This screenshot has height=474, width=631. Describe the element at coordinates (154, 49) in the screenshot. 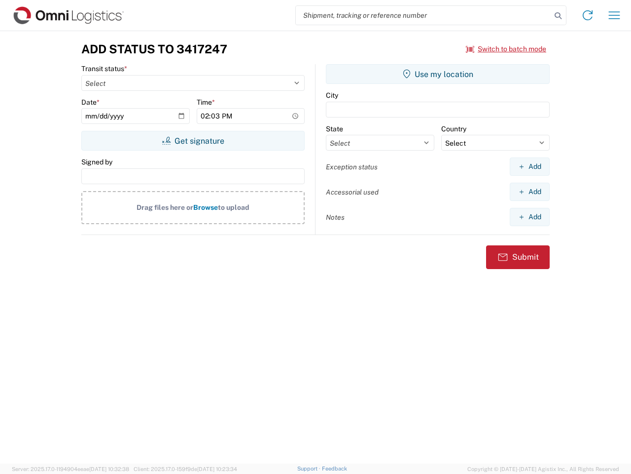

I see `h3: Add Status to 3417247` at that location.